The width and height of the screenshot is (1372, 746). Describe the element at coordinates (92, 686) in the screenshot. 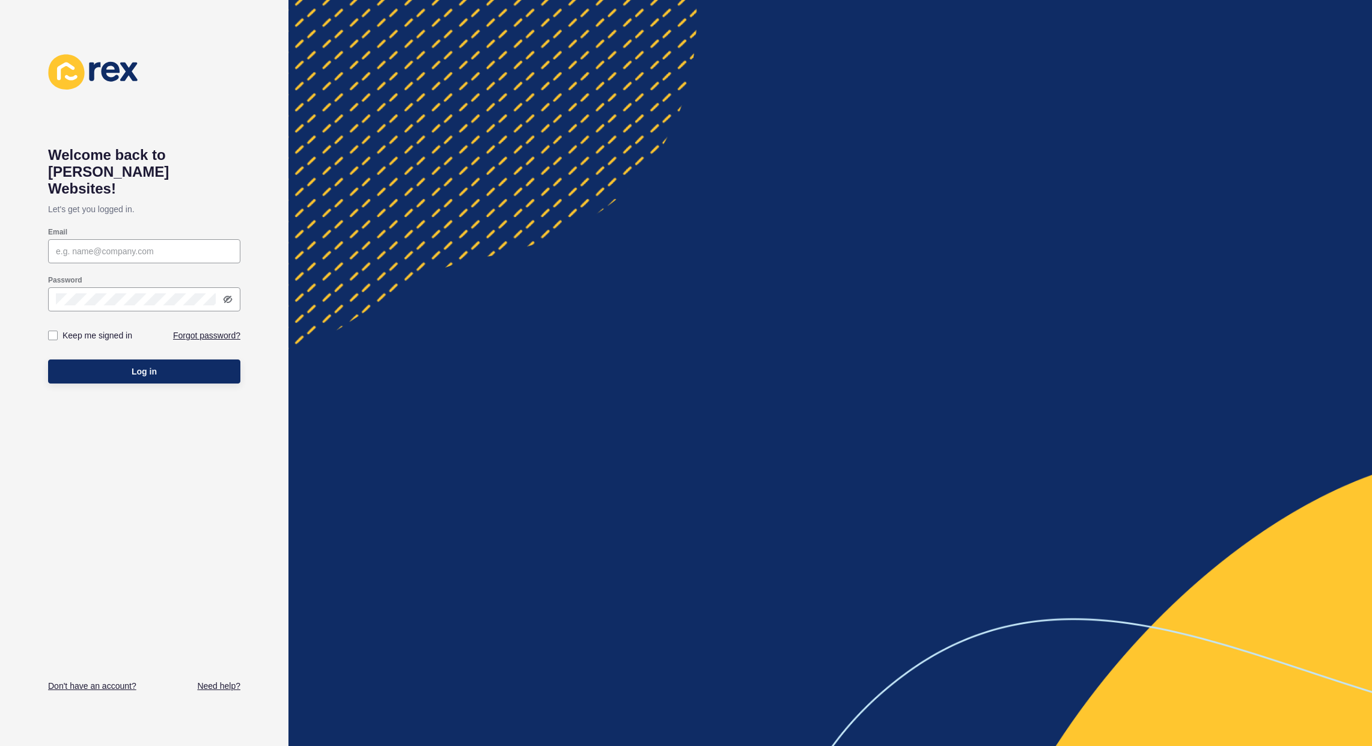

I see `a: Don't have an account?` at that location.